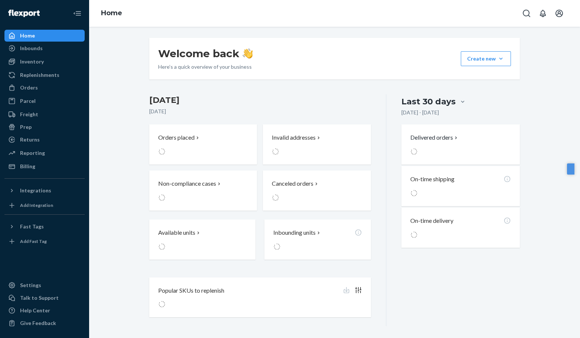 Image resolution: width=580 pixels, height=338 pixels. What do you see at coordinates (45, 191) in the screenshot?
I see `button: Integrations` at bounding box center [45, 191].